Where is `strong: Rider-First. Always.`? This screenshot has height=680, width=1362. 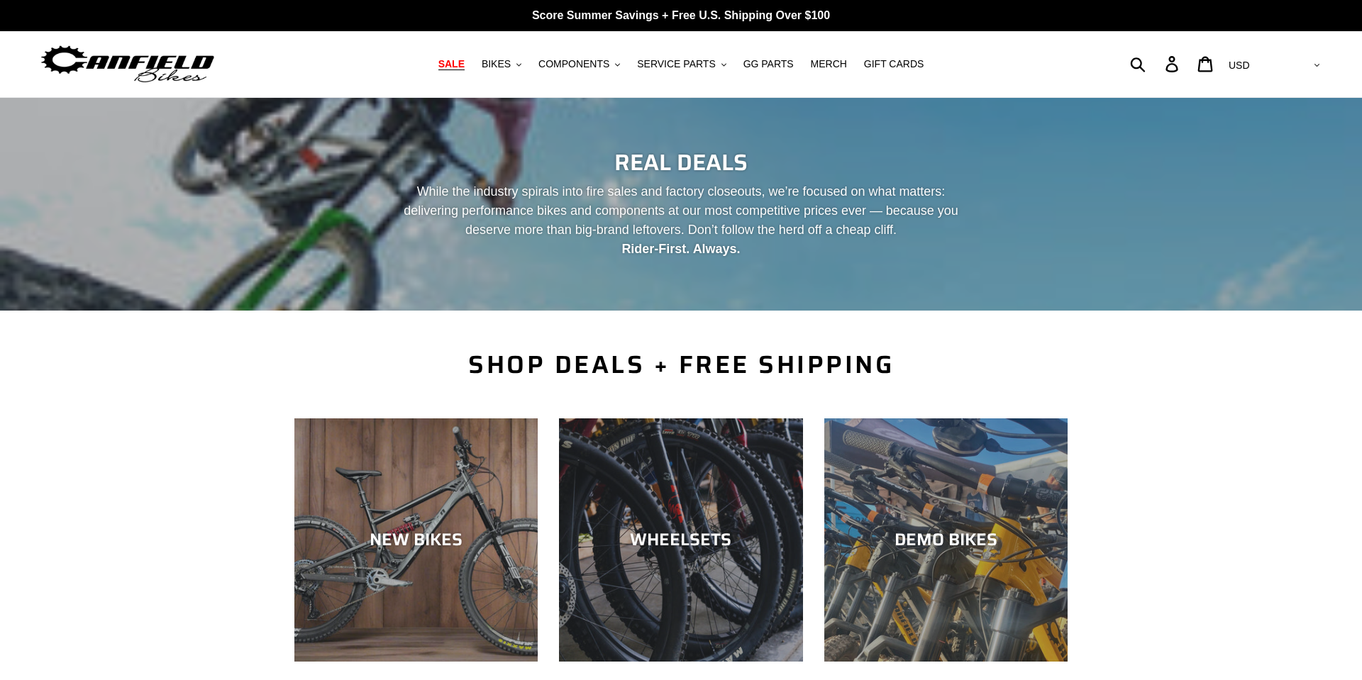
strong: Rider-First. Always. is located at coordinates (680, 249).